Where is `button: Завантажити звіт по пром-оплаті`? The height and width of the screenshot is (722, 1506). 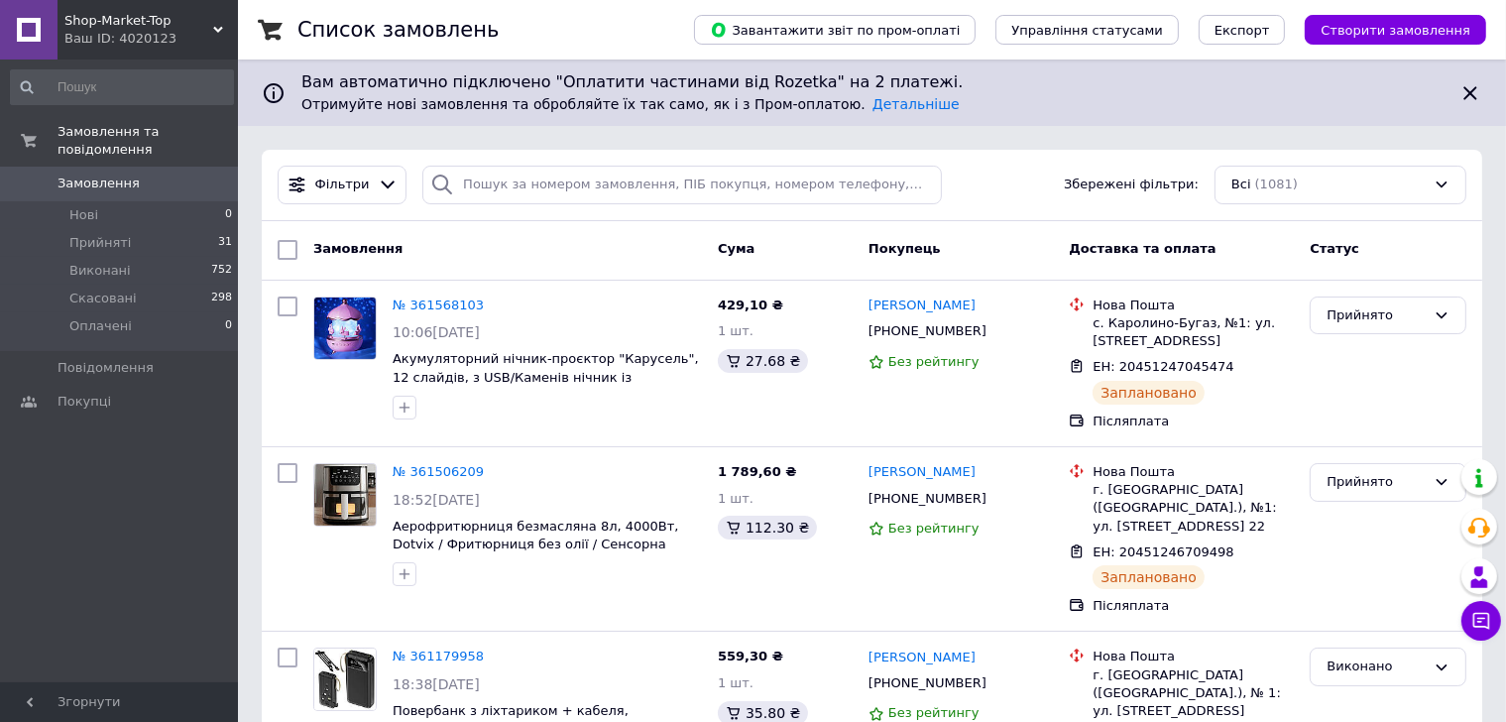
button: Завантажити звіт по пром-оплаті is located at coordinates (835, 30).